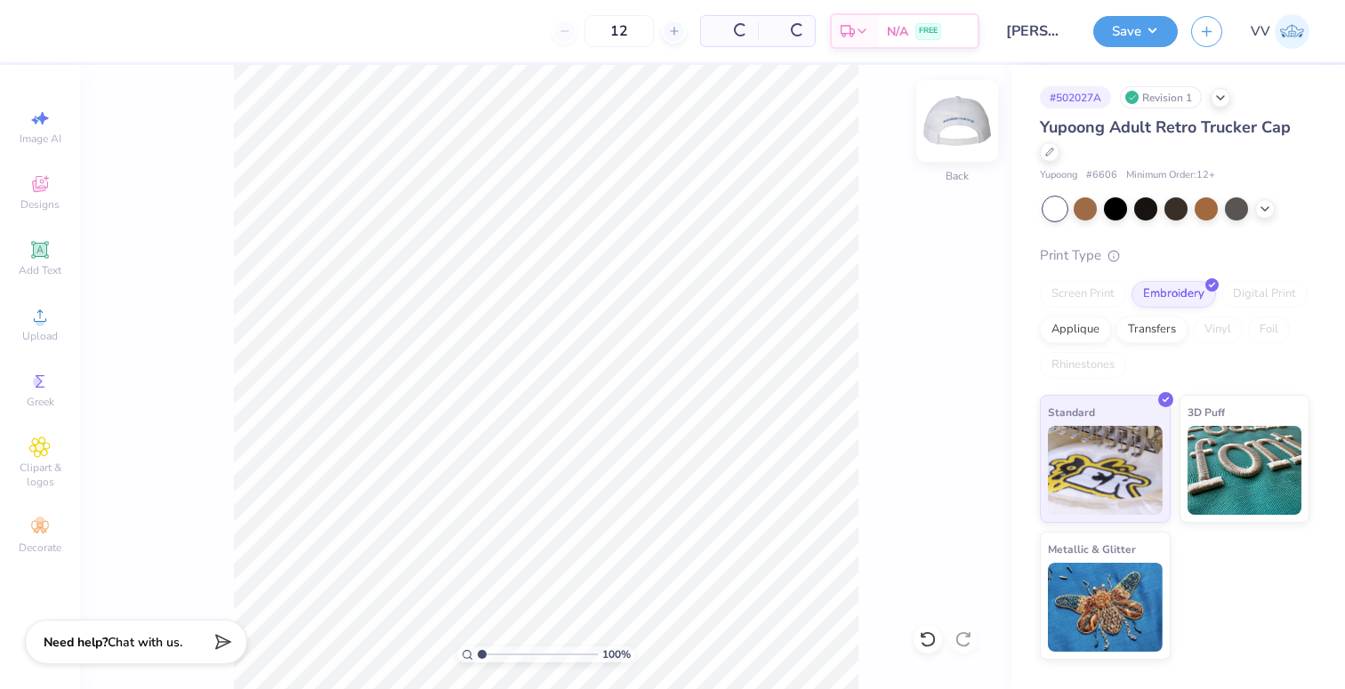 The width and height of the screenshot is (1345, 689). Describe the element at coordinates (1264, 294) in the screenshot. I see `div: Digital Print` at that location.